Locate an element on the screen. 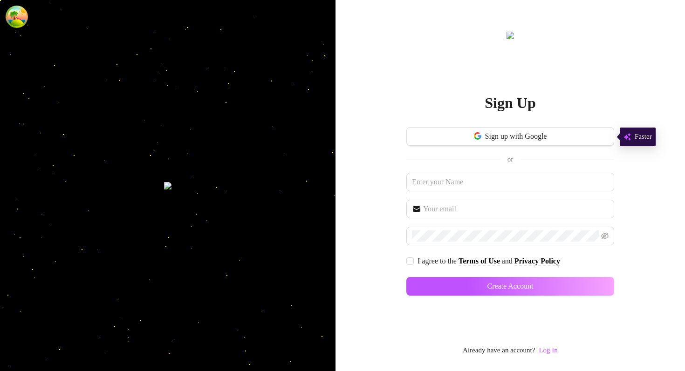 Image resolution: width=685 pixels, height=371 pixels. img: logo.svg is located at coordinates (510, 35).